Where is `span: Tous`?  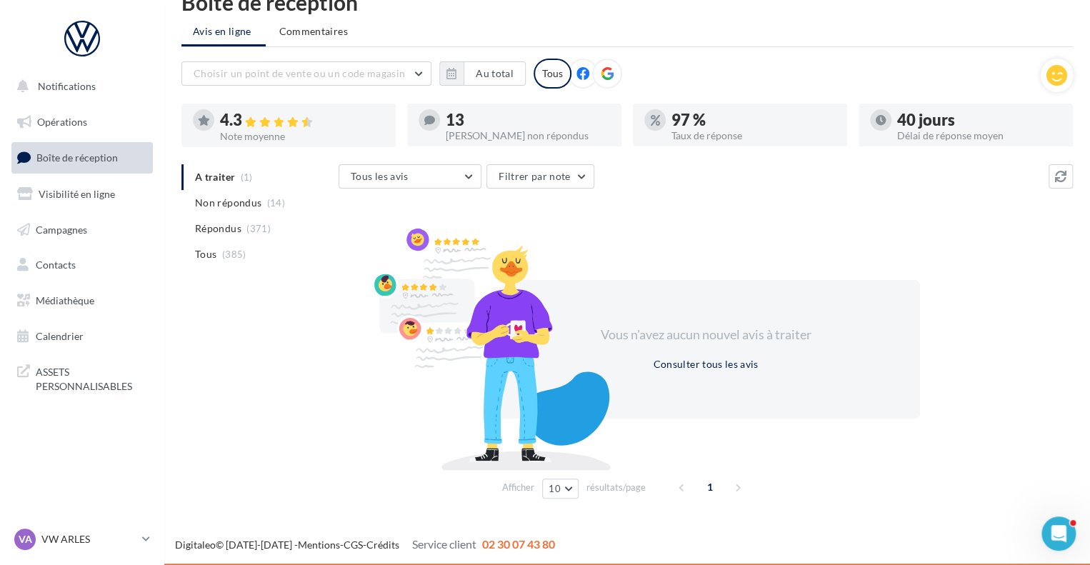 span: Tous is located at coordinates (206, 254).